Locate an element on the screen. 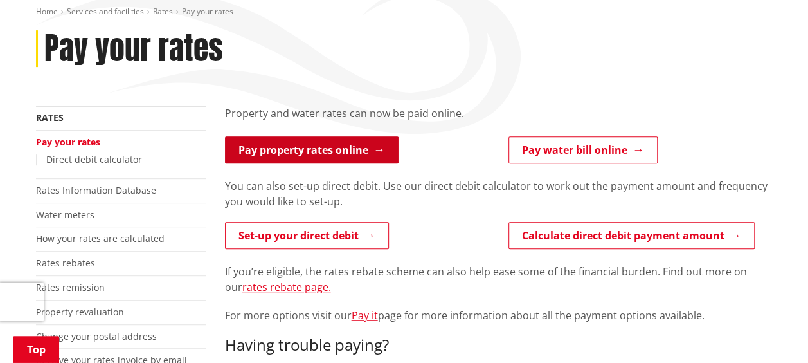 This screenshot has width=808, height=363. span: Pay your rates is located at coordinates (208, 11).